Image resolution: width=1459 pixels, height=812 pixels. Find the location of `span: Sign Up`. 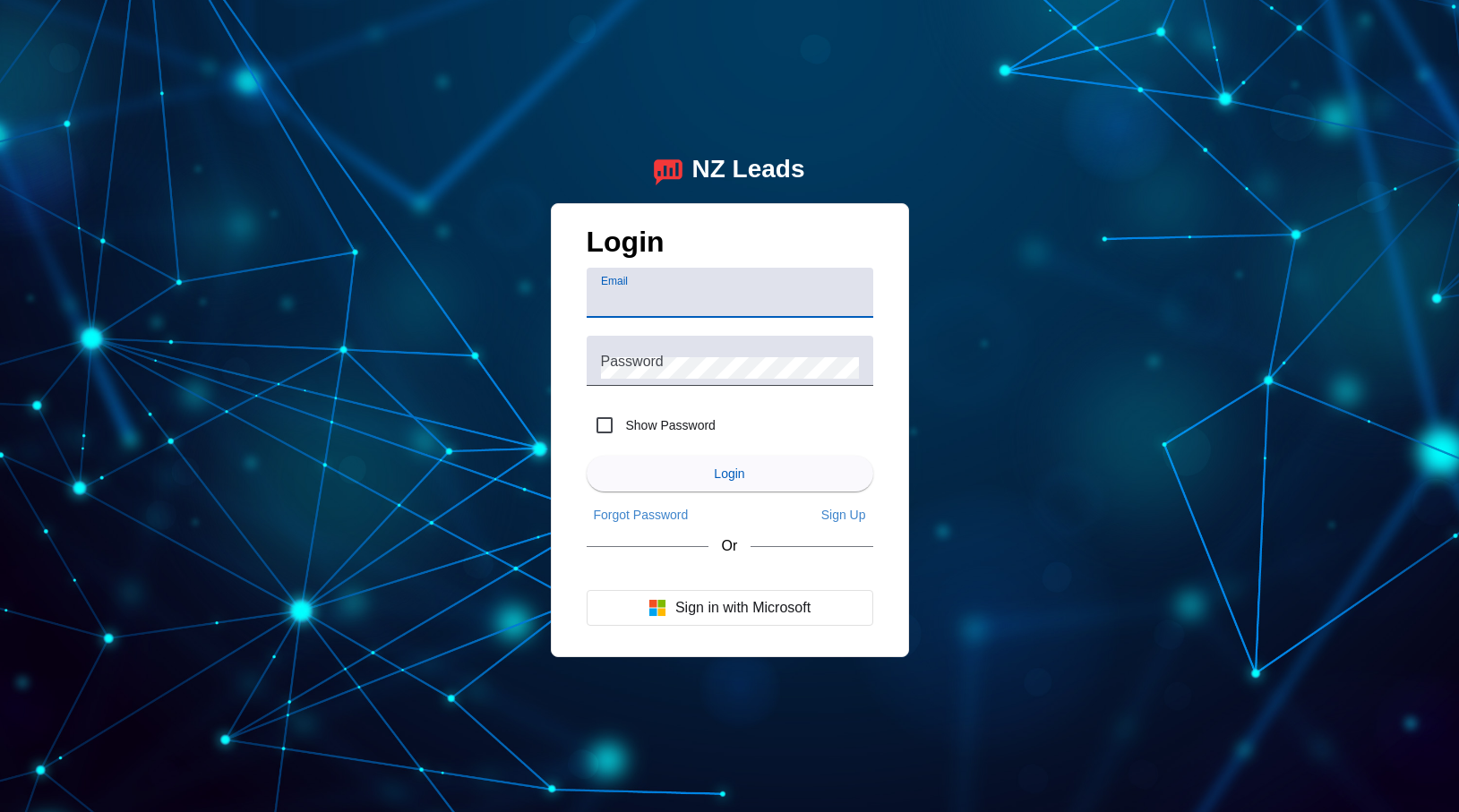

span: Sign Up is located at coordinates (844, 515).